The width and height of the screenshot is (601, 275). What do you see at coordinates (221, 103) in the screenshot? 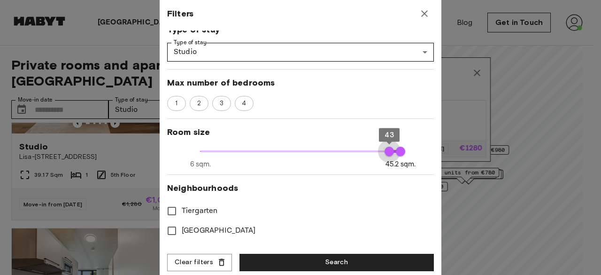
I see `div: 3` at bounding box center [221, 103].